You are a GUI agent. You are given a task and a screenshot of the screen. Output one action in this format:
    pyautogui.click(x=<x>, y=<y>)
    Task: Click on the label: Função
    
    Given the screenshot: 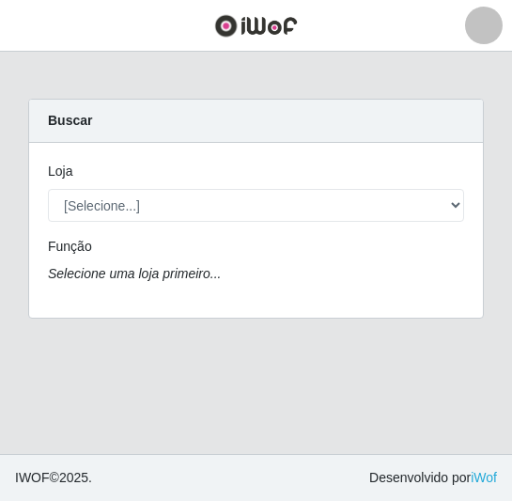 What is the action you would take?
    pyautogui.click(x=70, y=246)
    